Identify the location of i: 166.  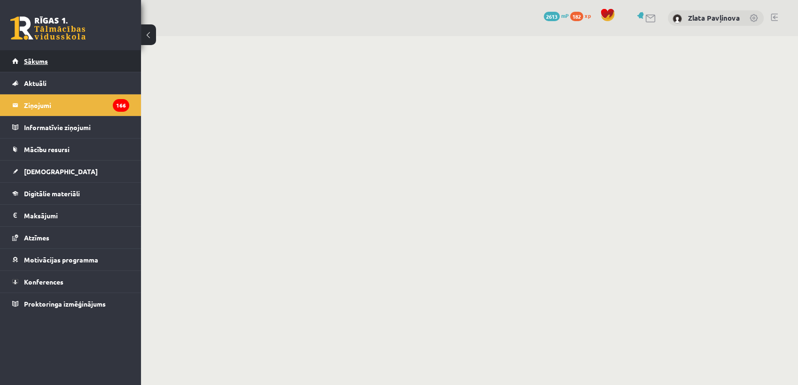
(121, 105).